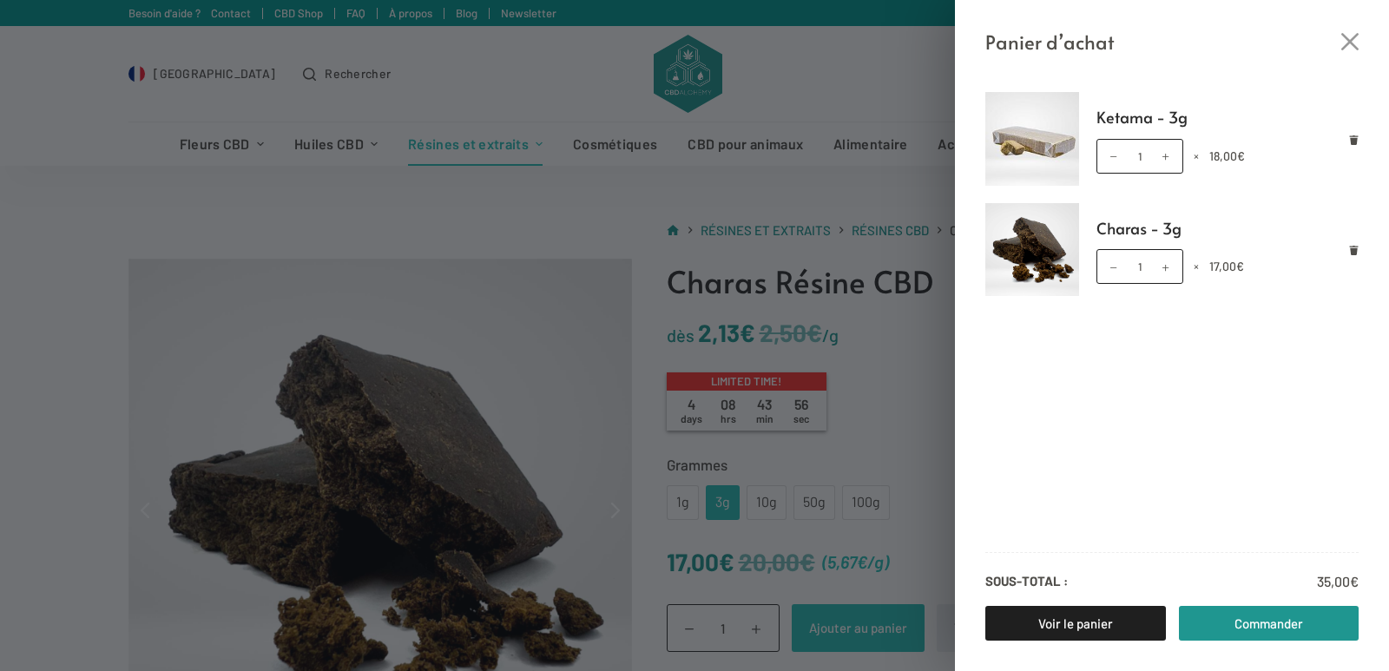  Describe the element at coordinates (1228, 117) in the screenshot. I see `a: Ketama - 3g` at that location.